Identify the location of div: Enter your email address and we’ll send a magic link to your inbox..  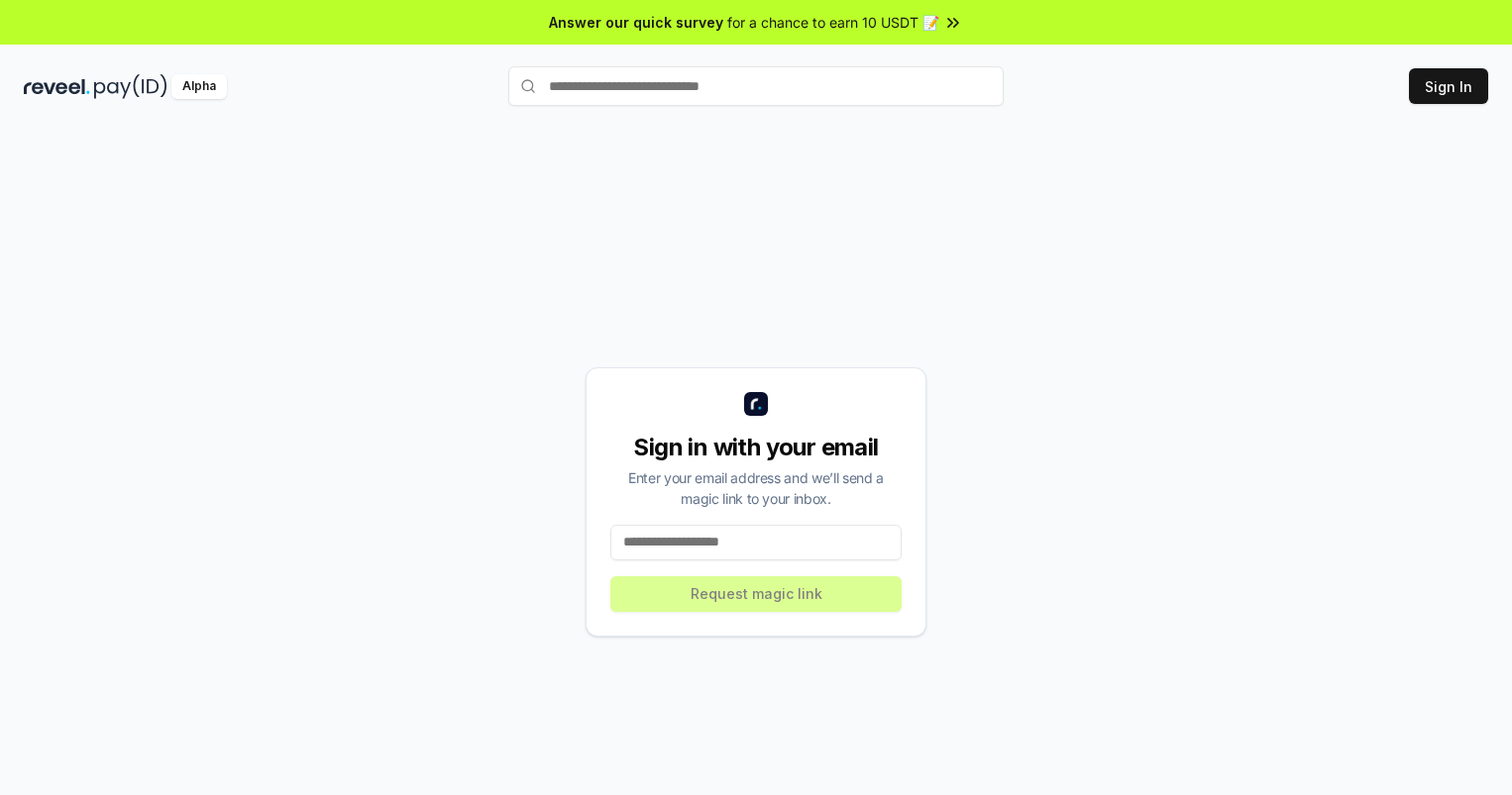
(756, 488).